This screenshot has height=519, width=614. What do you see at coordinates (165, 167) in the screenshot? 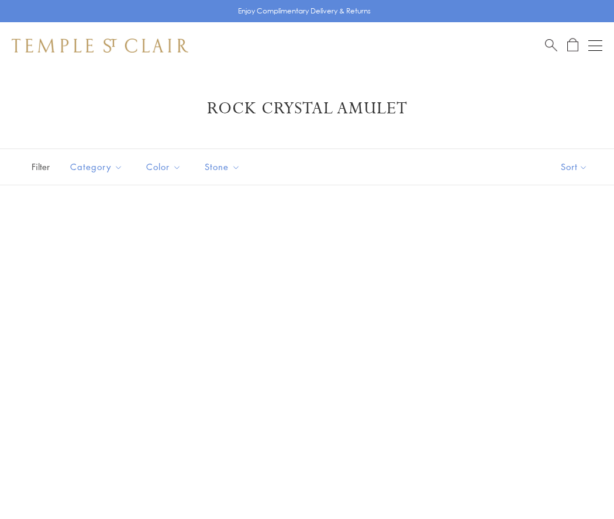
I see `span: Color` at bounding box center [165, 167].